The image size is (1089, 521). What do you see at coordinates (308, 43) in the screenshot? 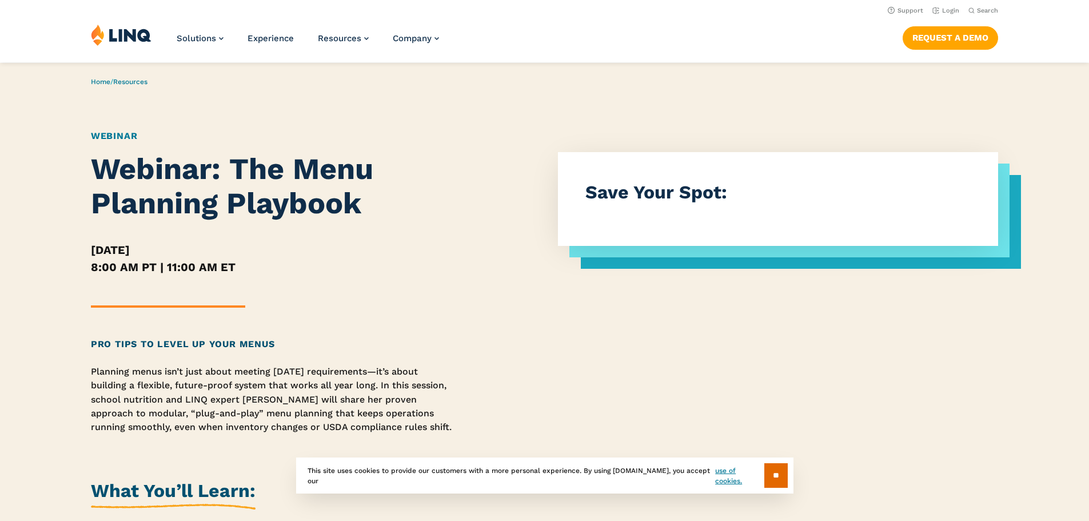
I see `nav: Primary Navigation` at bounding box center [308, 43].